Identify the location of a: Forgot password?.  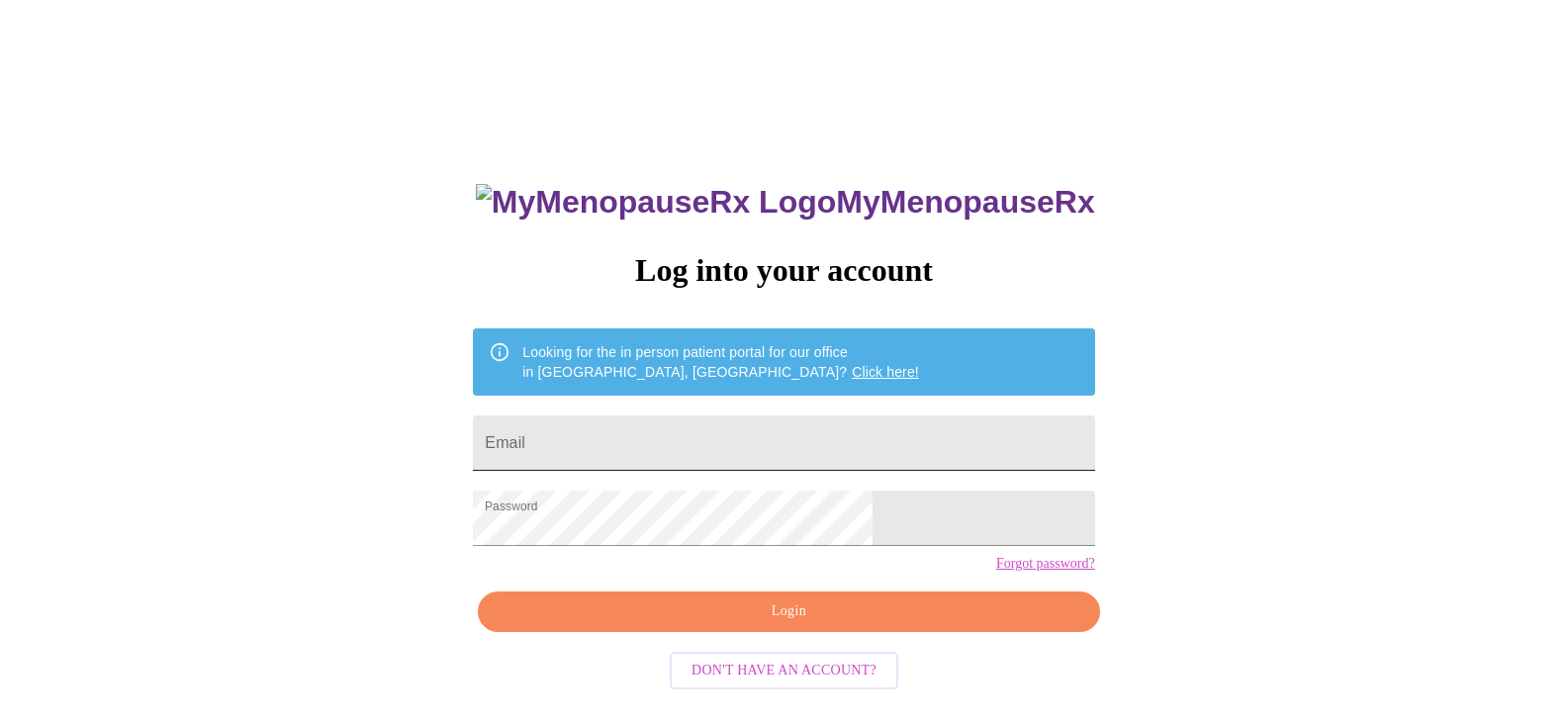
(1046, 564).